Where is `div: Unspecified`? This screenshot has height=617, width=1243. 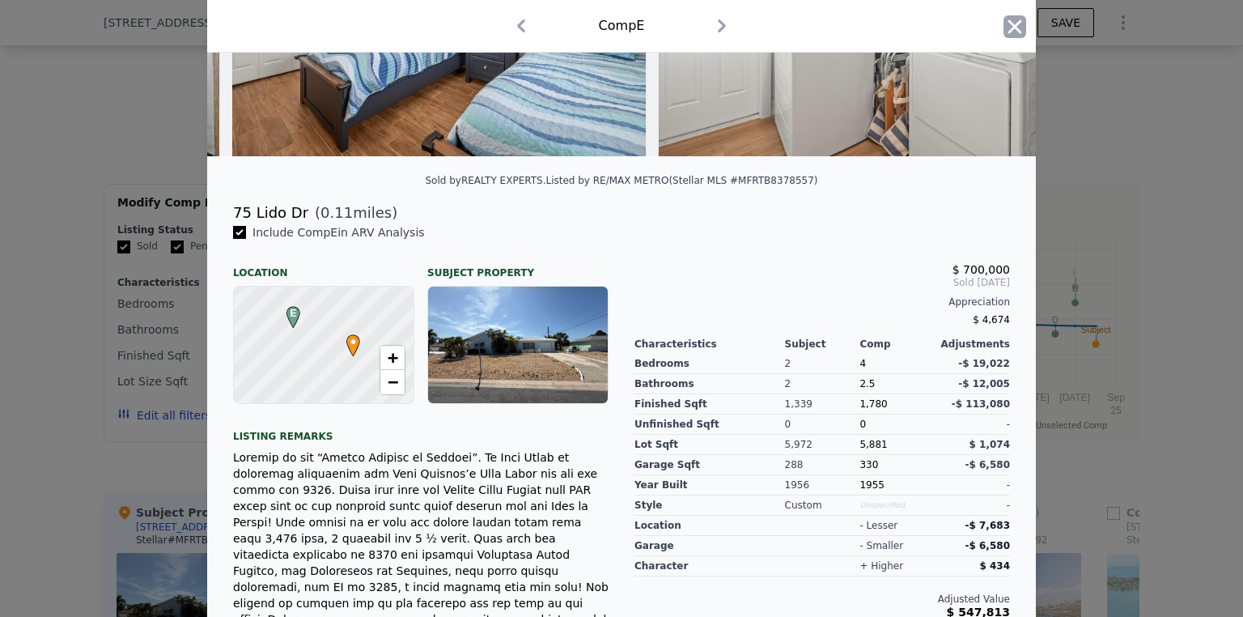
div: Unspecified is located at coordinates (897, 505).